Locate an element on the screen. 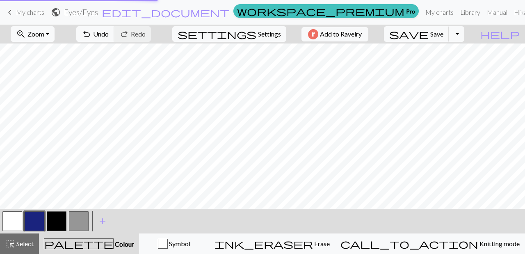 This screenshot has width=525, height=254. a: Library is located at coordinates (470, 12).